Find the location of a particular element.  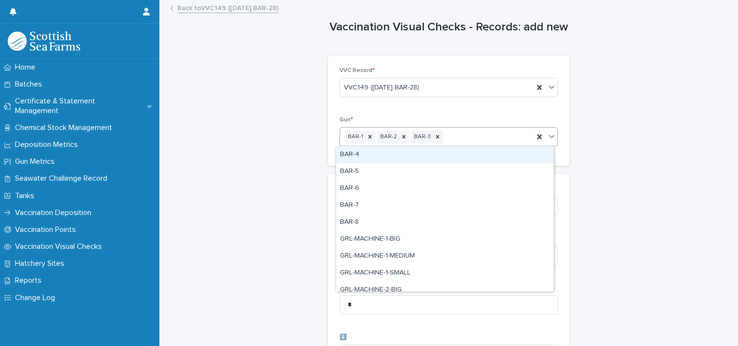

div: GRL-MACHINE-1-MEDIUM is located at coordinates (445, 256).